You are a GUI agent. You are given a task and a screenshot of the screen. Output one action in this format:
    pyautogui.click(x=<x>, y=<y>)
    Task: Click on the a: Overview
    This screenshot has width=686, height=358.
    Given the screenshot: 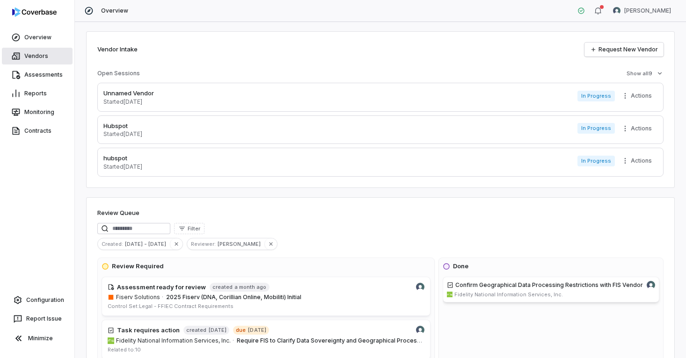 What is the action you would take?
    pyautogui.click(x=37, y=37)
    